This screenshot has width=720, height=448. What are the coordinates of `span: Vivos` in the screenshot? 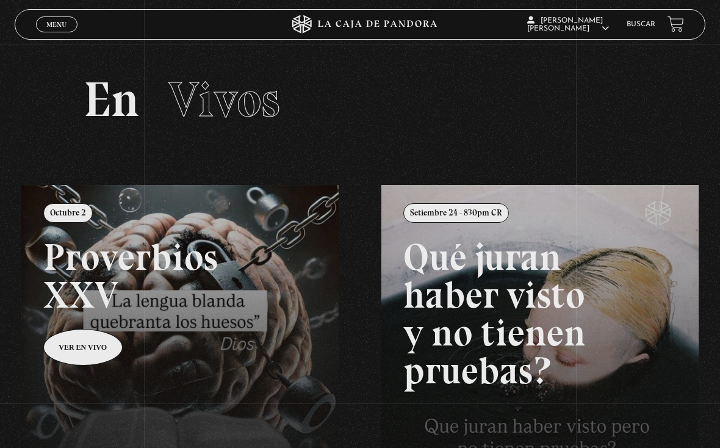 It's located at (224, 100).